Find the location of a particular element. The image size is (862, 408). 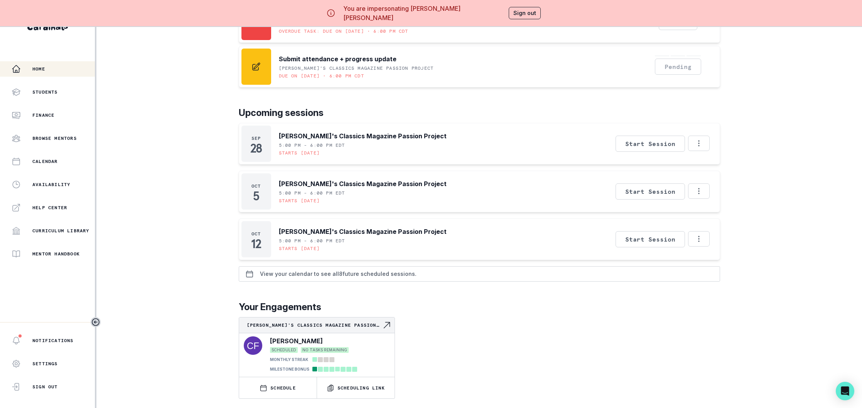

p: View your calendar to see all 8 future scheduled sessions. is located at coordinates (338, 274).